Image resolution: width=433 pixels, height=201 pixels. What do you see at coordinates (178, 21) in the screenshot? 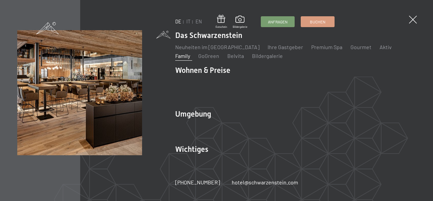
I see `a: DE` at bounding box center [178, 21].